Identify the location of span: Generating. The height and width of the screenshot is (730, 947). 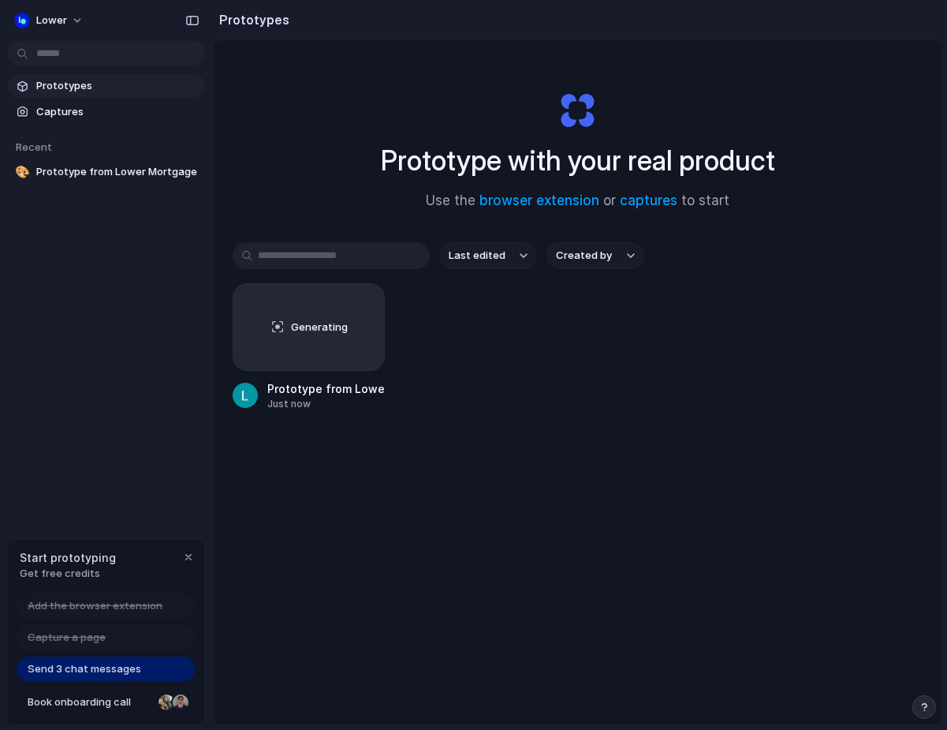
(319, 327).